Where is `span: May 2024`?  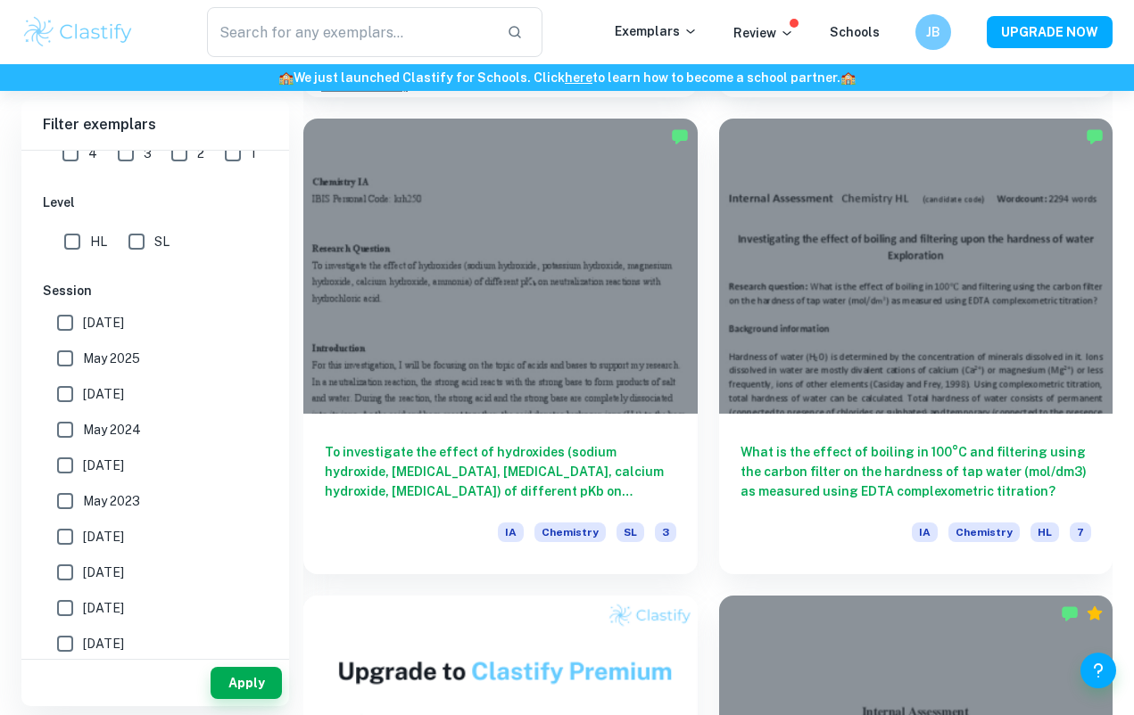 span: May 2024 is located at coordinates (112, 430).